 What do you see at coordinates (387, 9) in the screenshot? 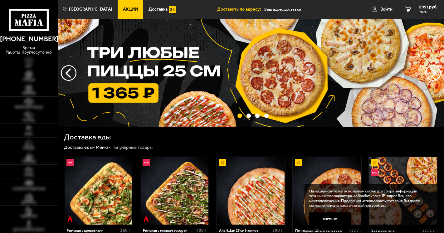
I see `span: Войти` at bounding box center [387, 9].